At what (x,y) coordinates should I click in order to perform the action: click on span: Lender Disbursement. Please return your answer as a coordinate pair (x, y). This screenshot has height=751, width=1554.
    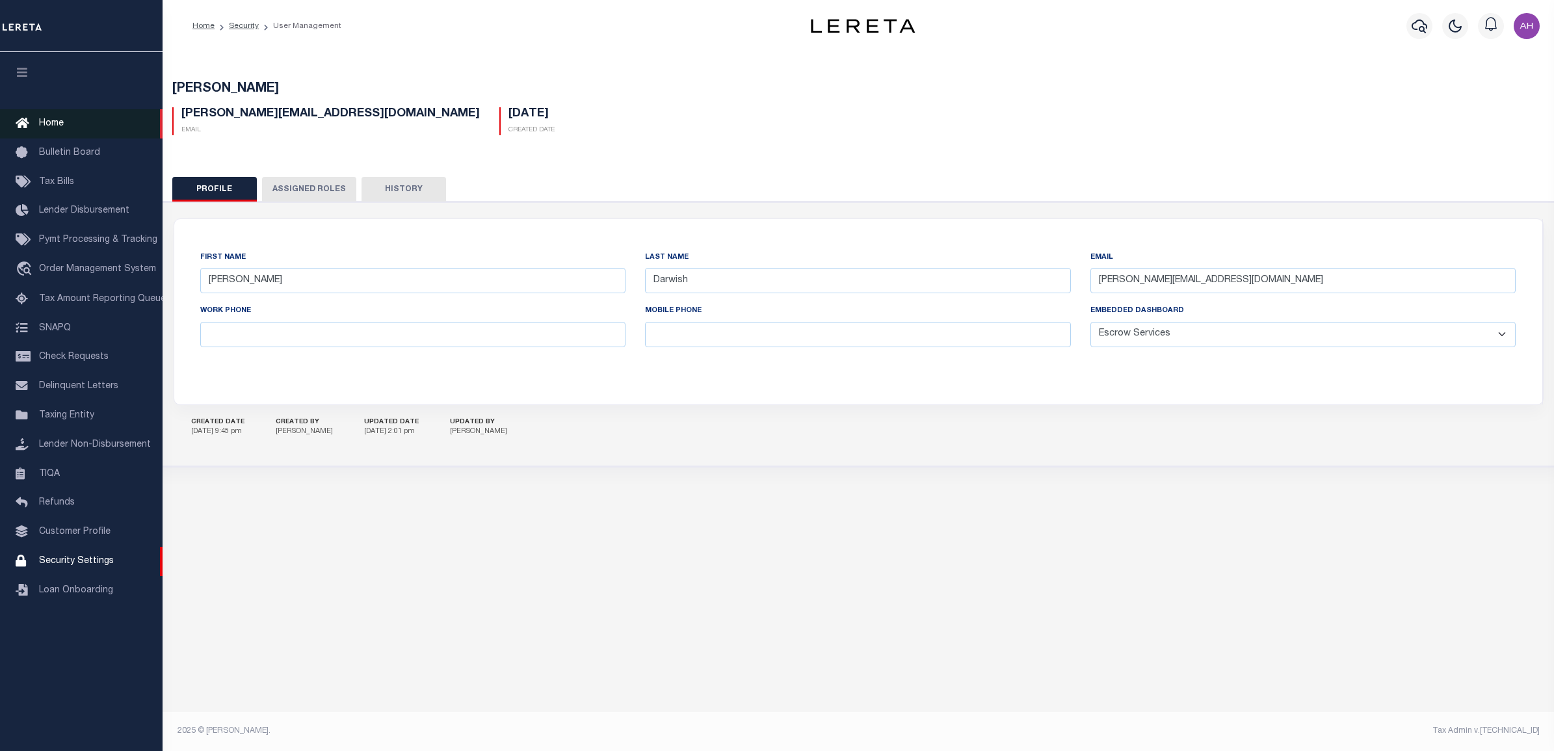
    Looking at the image, I should click on (84, 211).